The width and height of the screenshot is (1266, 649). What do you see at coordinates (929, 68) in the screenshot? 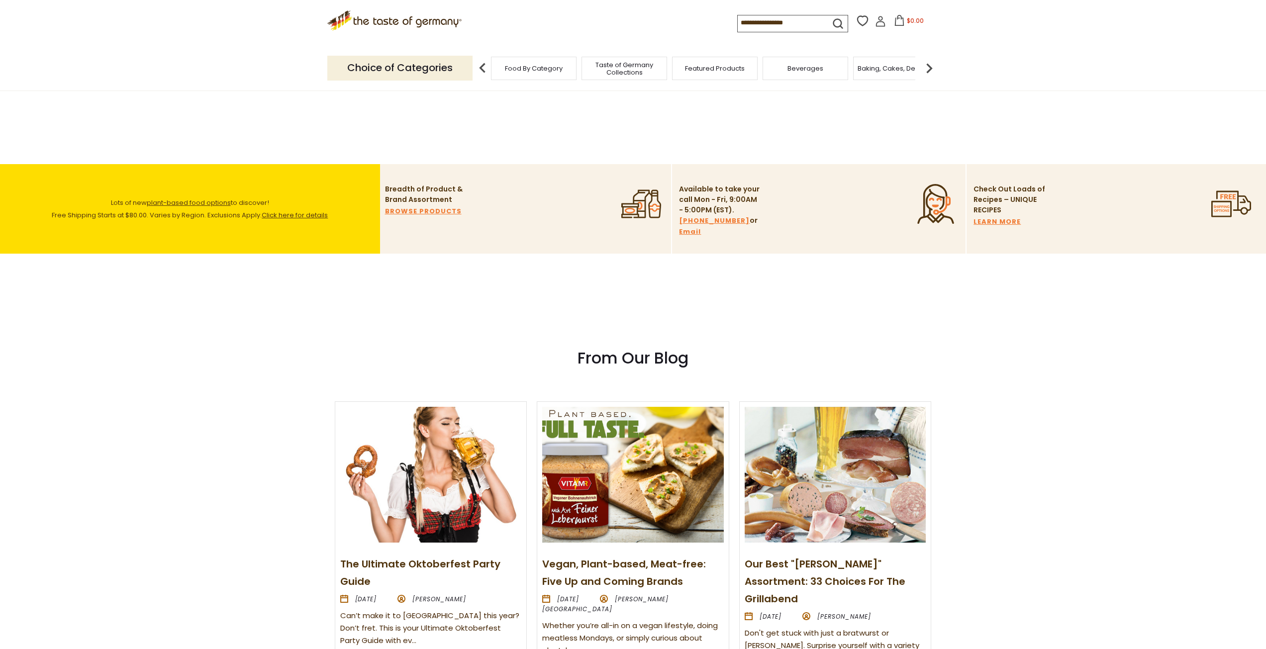
I see `img: next arrow` at bounding box center [929, 68].